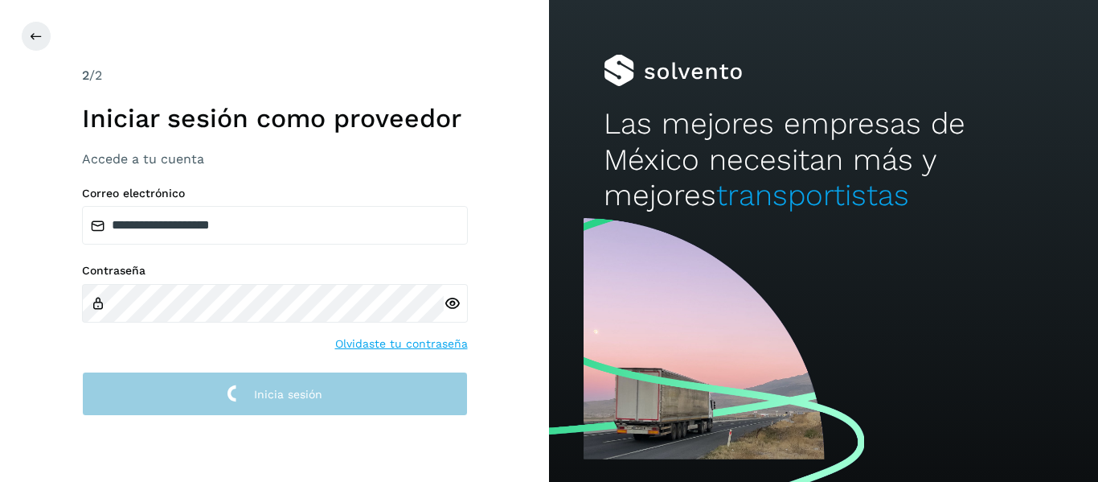  Describe the element at coordinates (275, 76) in the screenshot. I see `div: /2` at that location.